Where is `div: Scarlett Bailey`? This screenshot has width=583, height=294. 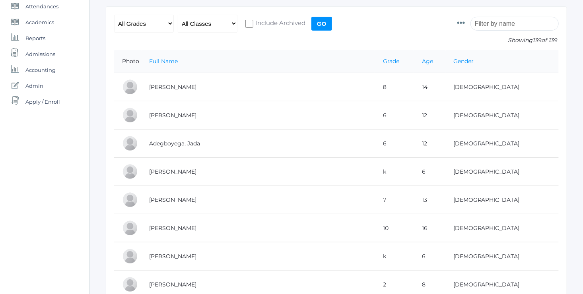
div: Scarlett Bailey is located at coordinates (130, 257).